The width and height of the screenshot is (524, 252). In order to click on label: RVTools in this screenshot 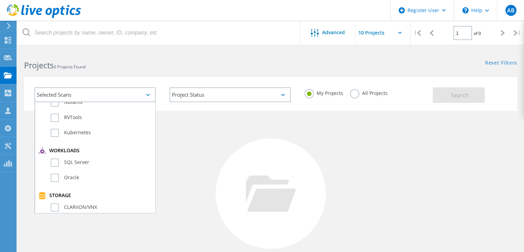, I will do `click(101, 118)`.